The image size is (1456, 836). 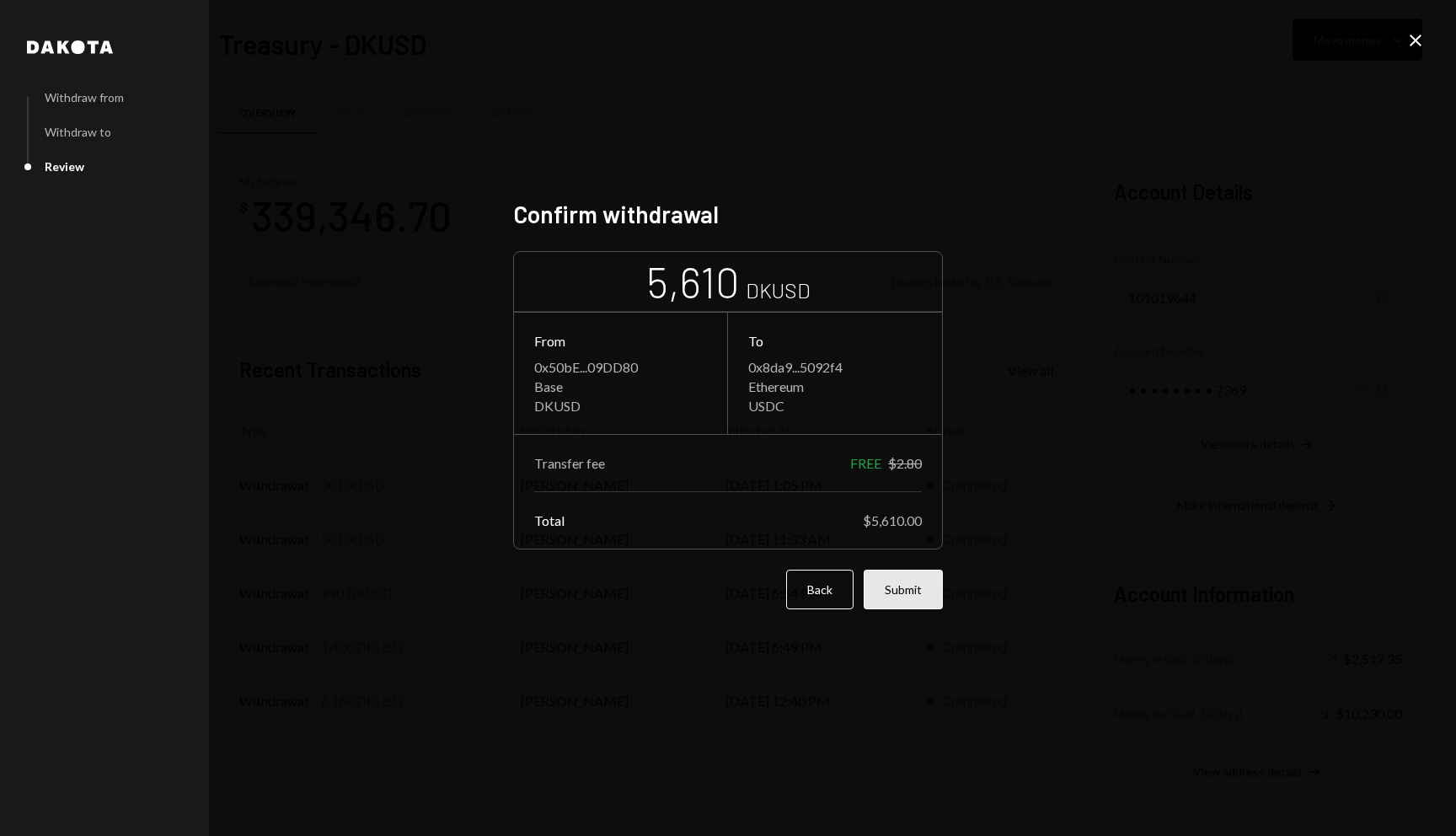 I want to click on div: $5,610.00, so click(x=893, y=520).